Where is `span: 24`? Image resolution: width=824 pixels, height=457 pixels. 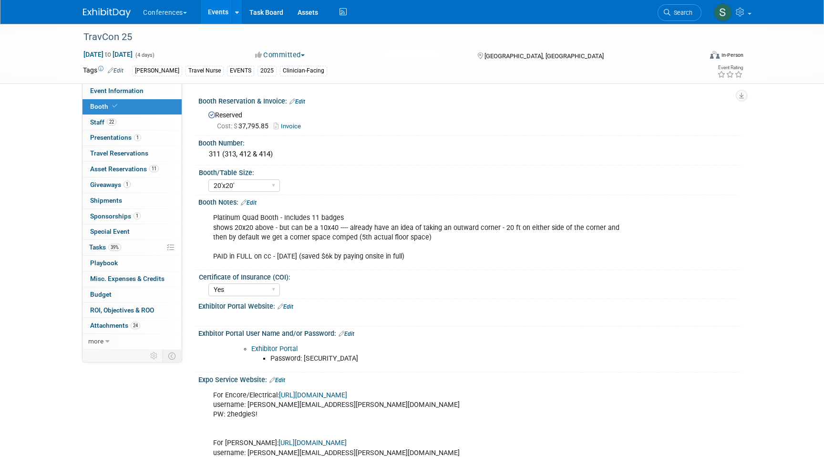
span: 24 is located at coordinates (135, 325).